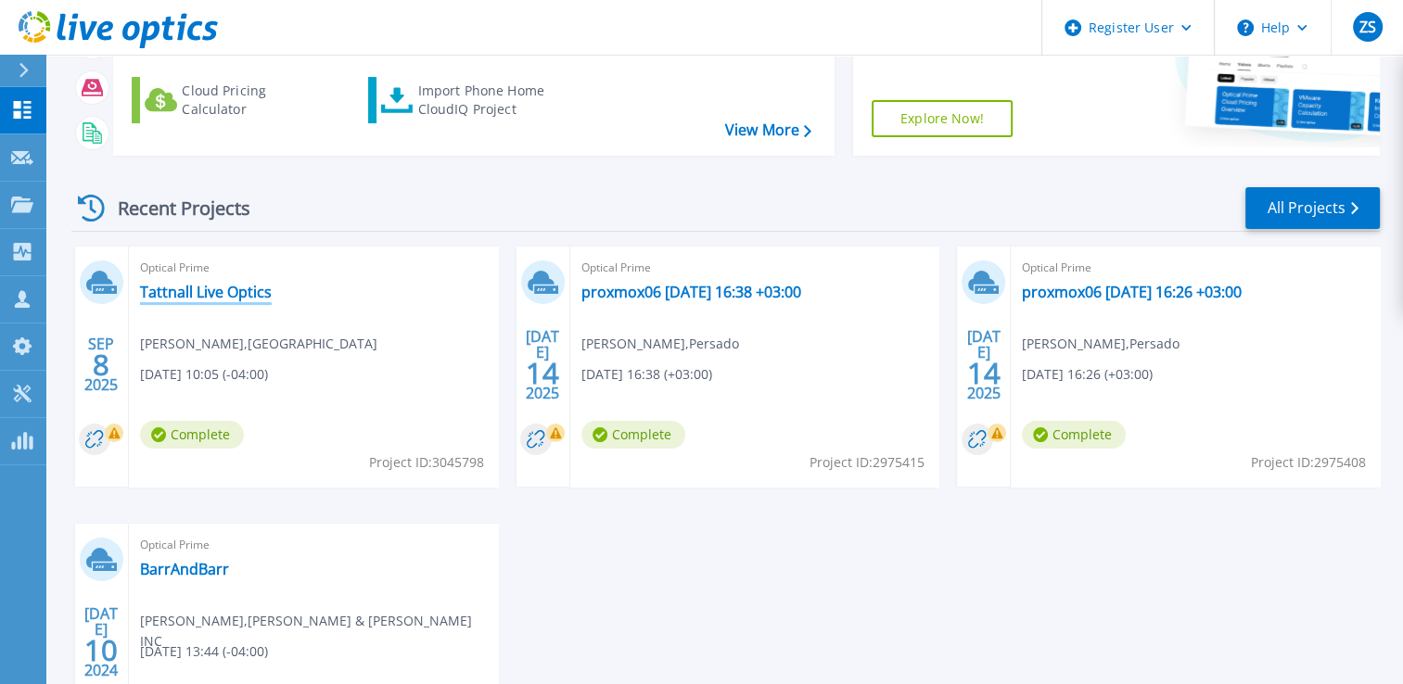 Image resolution: width=1403 pixels, height=684 pixels. What do you see at coordinates (235, 100) in the screenshot?
I see `a: Cloud Pricing Calculator` at bounding box center [235, 100].